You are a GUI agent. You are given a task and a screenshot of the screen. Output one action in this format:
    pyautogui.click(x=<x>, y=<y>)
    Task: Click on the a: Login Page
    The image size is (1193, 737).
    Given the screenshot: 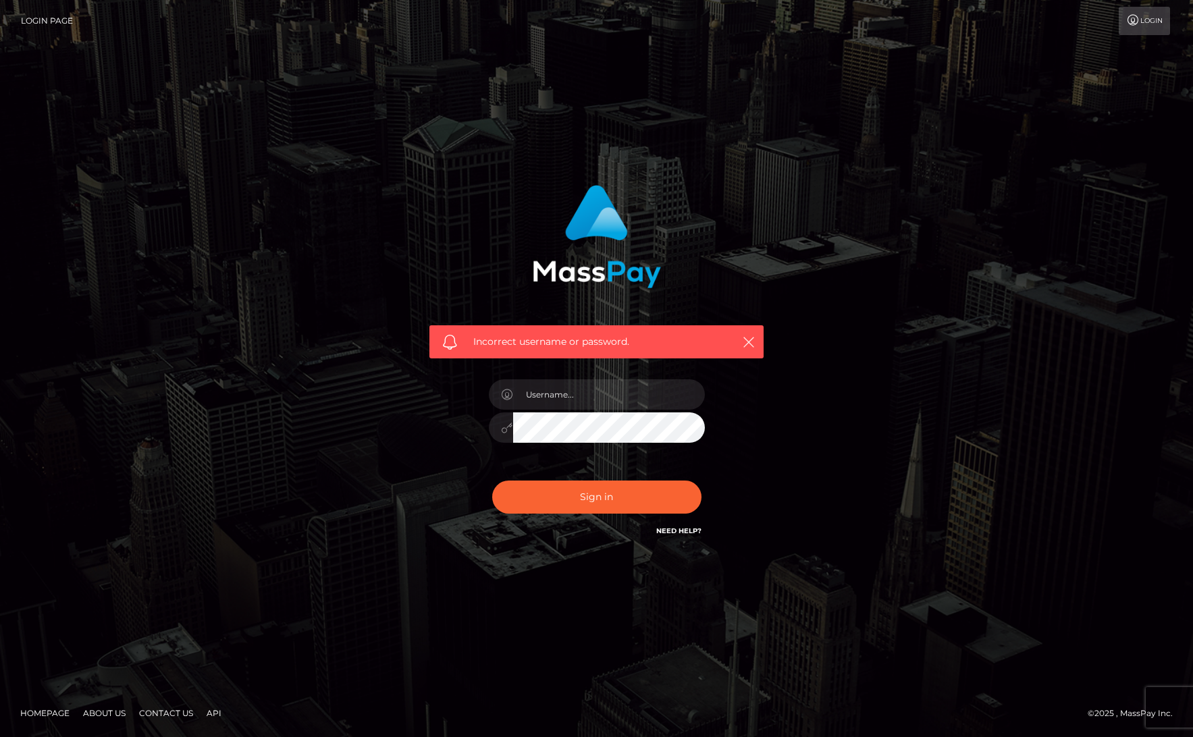 What is the action you would take?
    pyautogui.click(x=47, y=21)
    